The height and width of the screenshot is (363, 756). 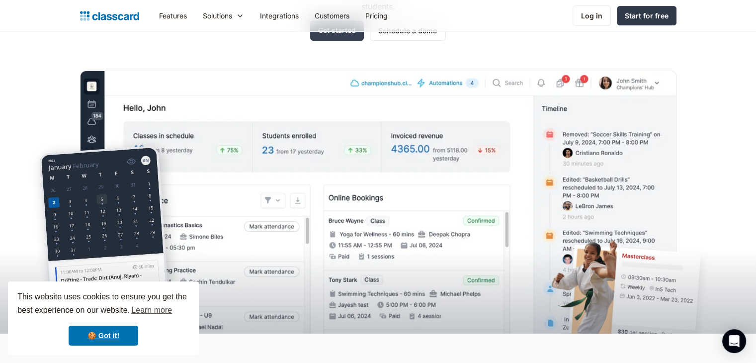 What do you see at coordinates (646, 15) in the screenshot?
I see `div: Start for free` at bounding box center [646, 15].